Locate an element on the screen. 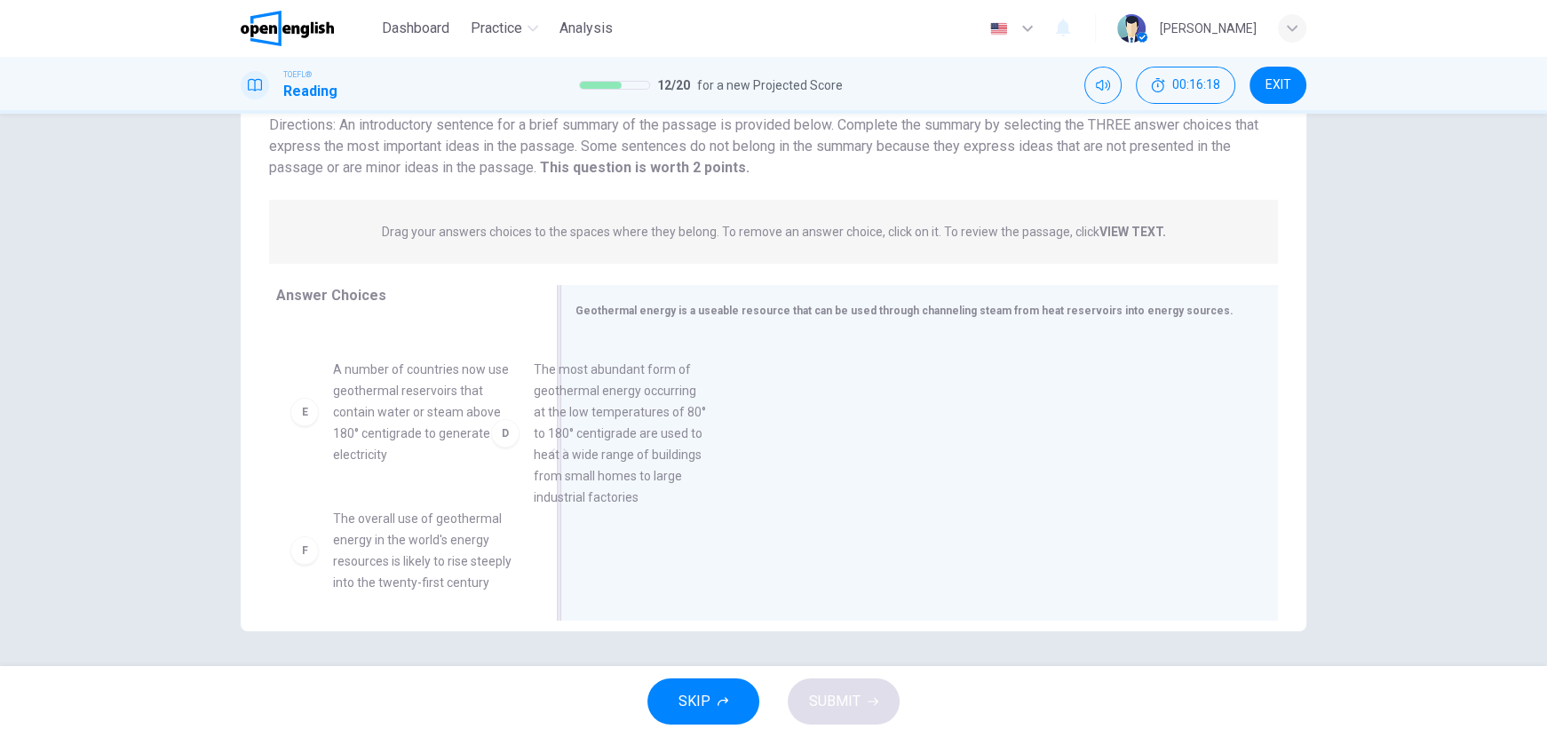 This screenshot has width=1547, height=737. span: Practice is located at coordinates (497, 28).